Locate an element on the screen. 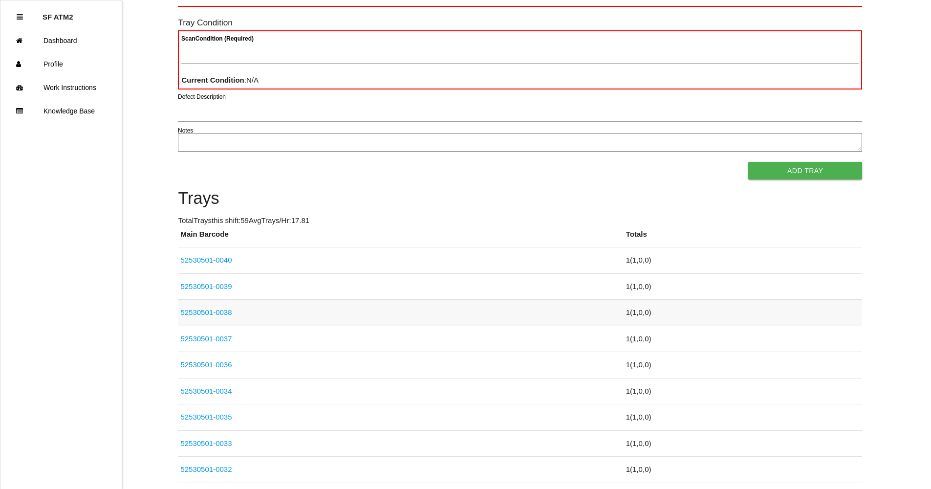  a: 52530501-0037 is located at coordinates (206, 338).